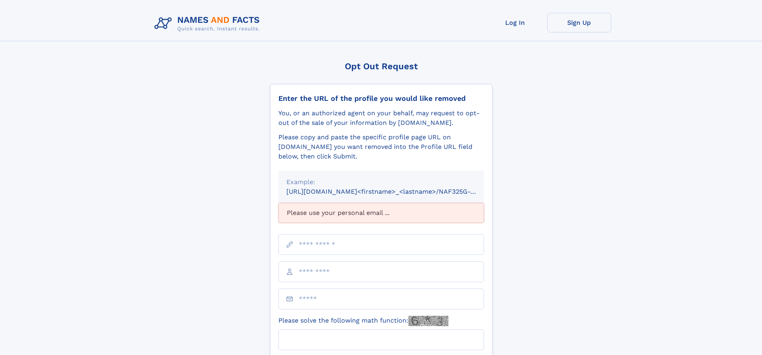 This screenshot has width=762, height=355. I want to click on div: Example:, so click(381, 182).